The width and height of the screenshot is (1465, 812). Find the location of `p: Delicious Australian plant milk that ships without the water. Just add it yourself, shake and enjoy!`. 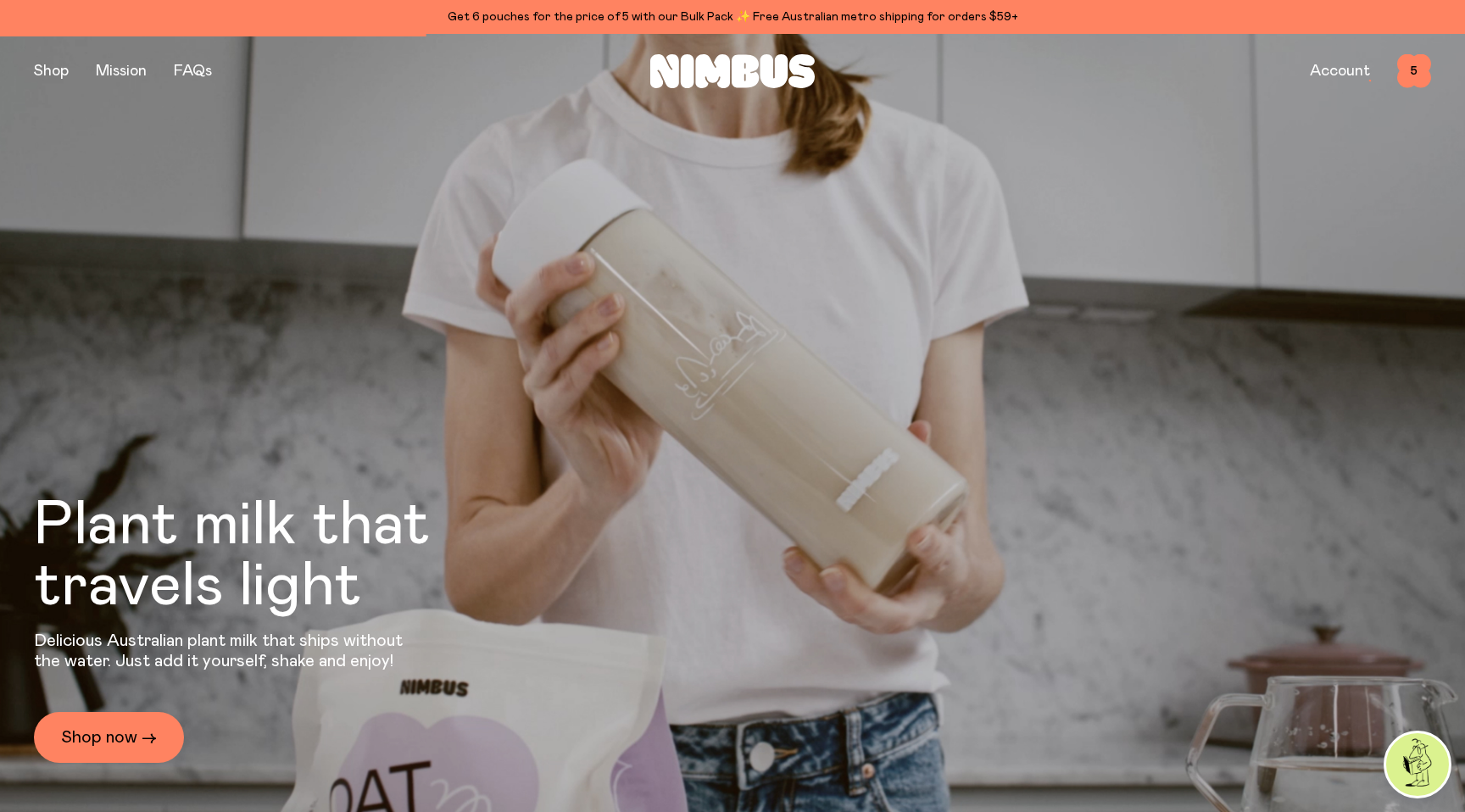

p: Delicious Australian plant milk that ships without the water. Just add it yourself, shake and enjoy! is located at coordinates (224, 651).